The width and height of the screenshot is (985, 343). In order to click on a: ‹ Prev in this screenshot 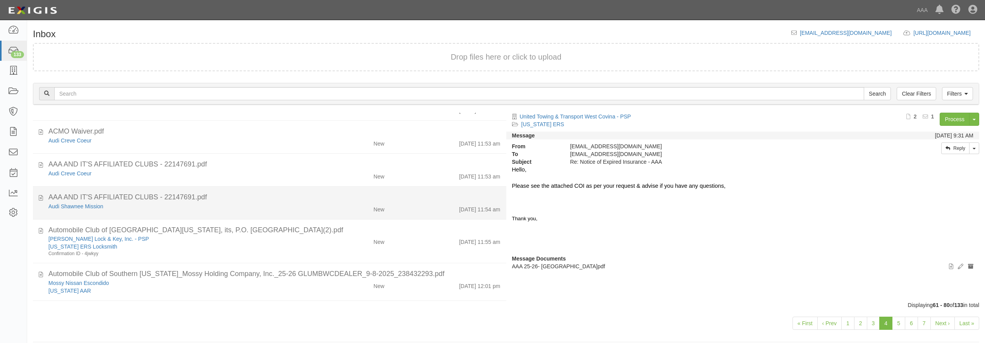, I will do `click(829, 323)`.